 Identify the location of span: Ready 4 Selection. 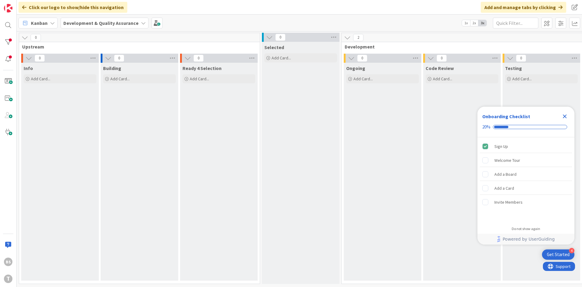
(202, 68).